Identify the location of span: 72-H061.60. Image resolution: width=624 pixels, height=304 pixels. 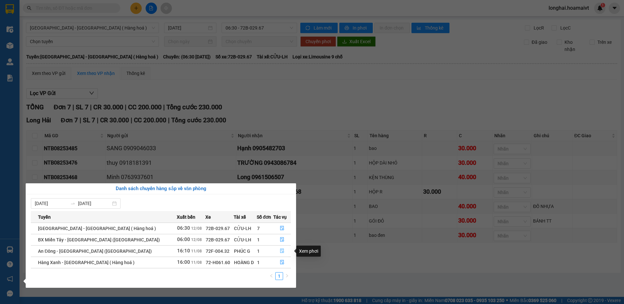
(218, 263).